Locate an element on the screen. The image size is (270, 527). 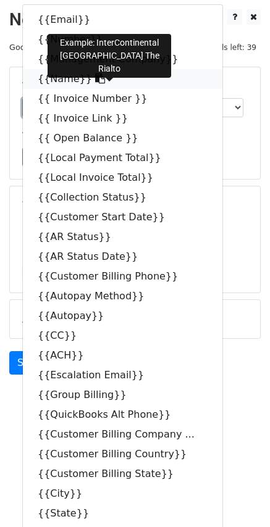
a: {{Autopay Method}} is located at coordinates (122, 296).